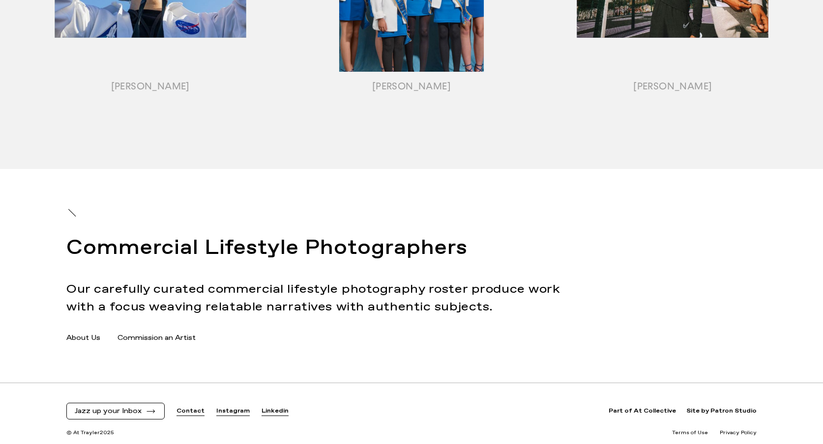 The image size is (823, 444). Describe the element at coordinates (108, 411) in the screenshot. I see `span: Jazz up your Inbox` at that location.